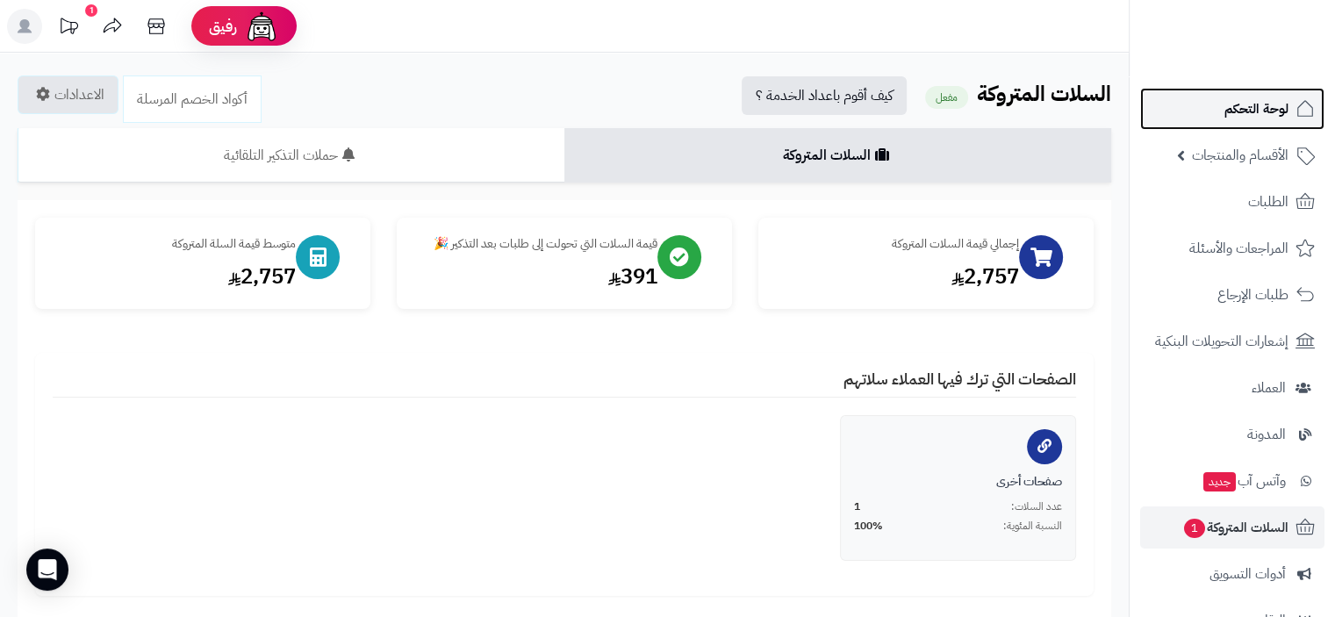  What do you see at coordinates (68, 95) in the screenshot?
I see `a: الاعدادات` at bounding box center [68, 95].